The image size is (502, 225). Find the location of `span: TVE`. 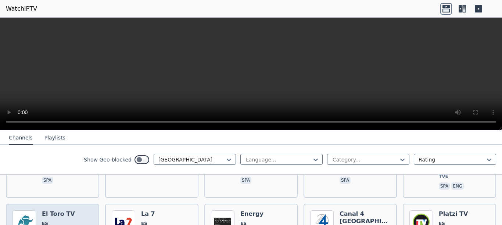

span: TVE is located at coordinates (444, 177).